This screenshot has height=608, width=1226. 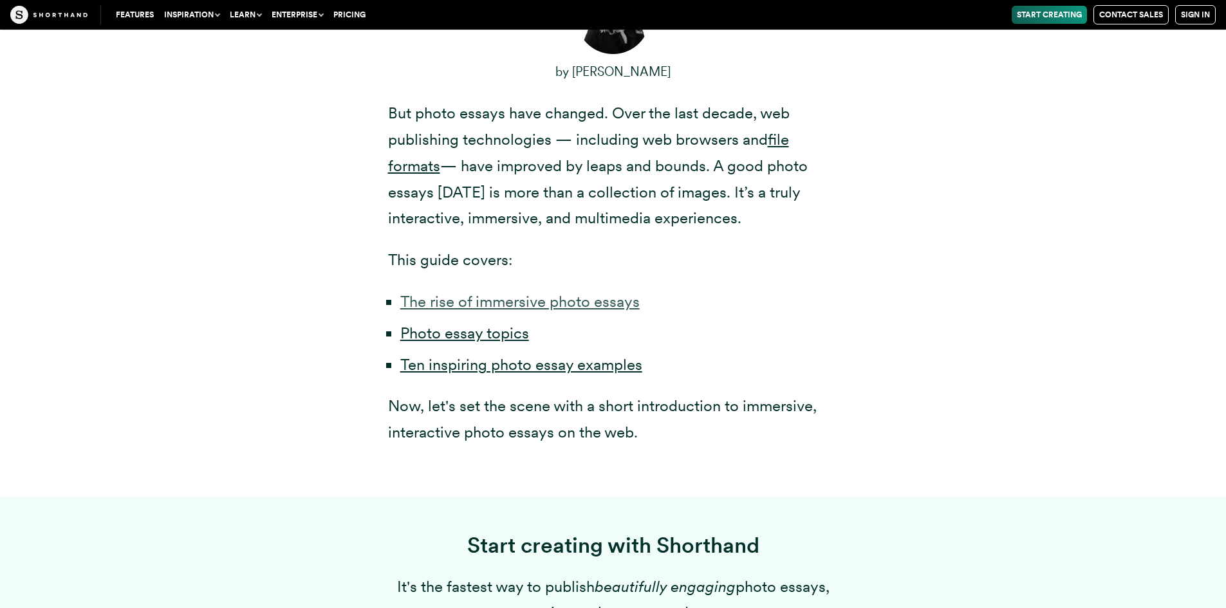 I want to click on a: Contact Sales, so click(x=1130, y=15).